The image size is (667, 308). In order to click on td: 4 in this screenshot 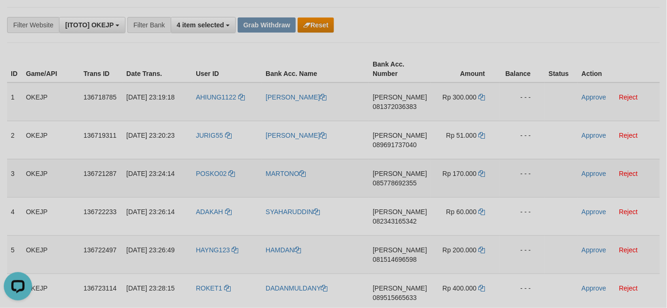, I will do `click(15, 216)`.